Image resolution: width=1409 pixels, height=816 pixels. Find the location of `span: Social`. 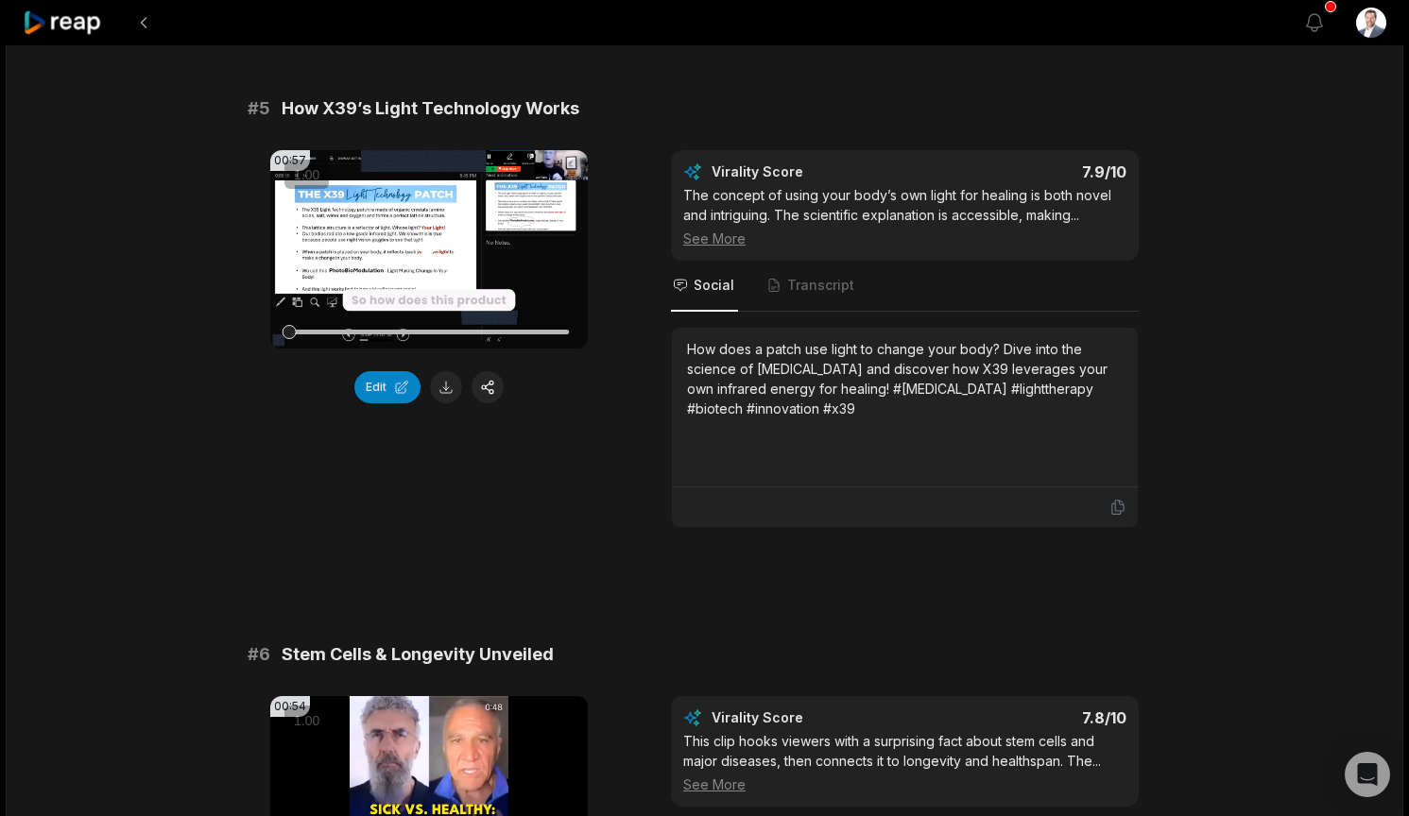

span: Social is located at coordinates (713, 285).